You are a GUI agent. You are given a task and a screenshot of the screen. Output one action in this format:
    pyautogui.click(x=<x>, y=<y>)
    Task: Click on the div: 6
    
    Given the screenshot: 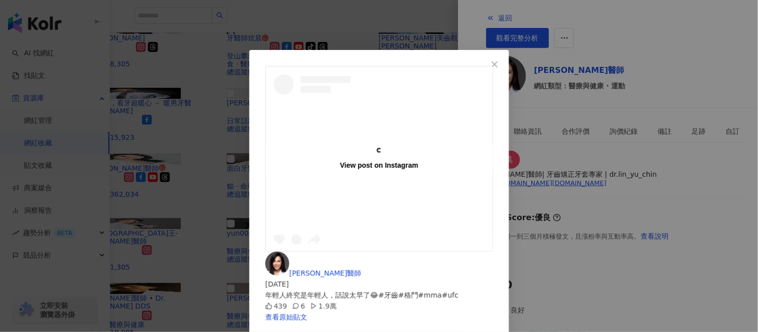 What is the action you would take?
    pyautogui.click(x=298, y=306)
    